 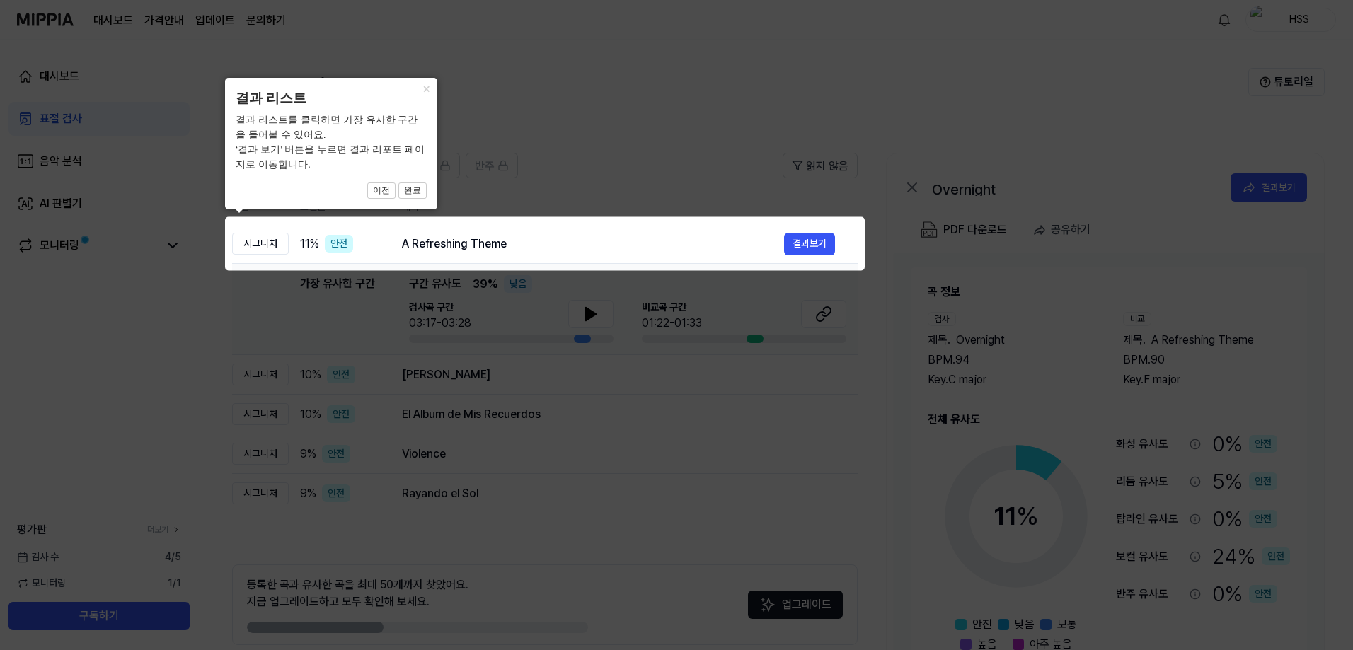 What do you see at coordinates (331, 98) in the screenshot?
I see `header: 결과 리스트` at bounding box center [331, 98].